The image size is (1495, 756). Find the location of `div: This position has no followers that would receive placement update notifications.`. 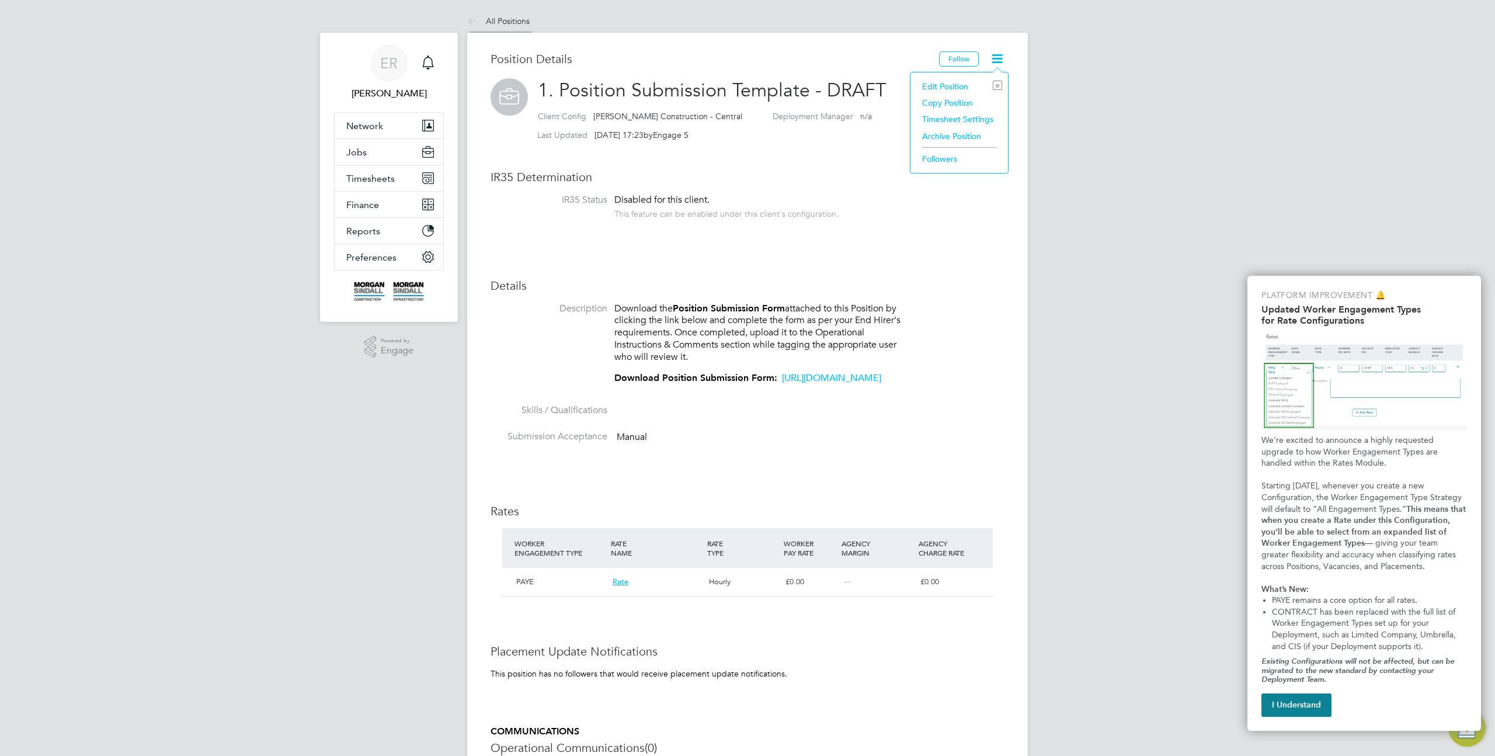

div: This position has no followers that would receive placement update notifications. is located at coordinates (748, 673).